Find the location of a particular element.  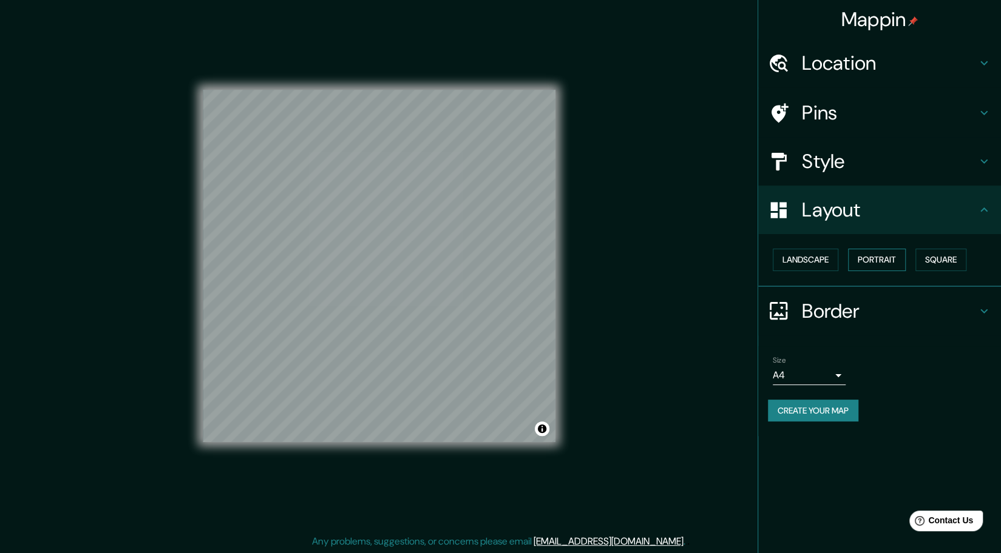

span: Contact Us is located at coordinates (58, 15).